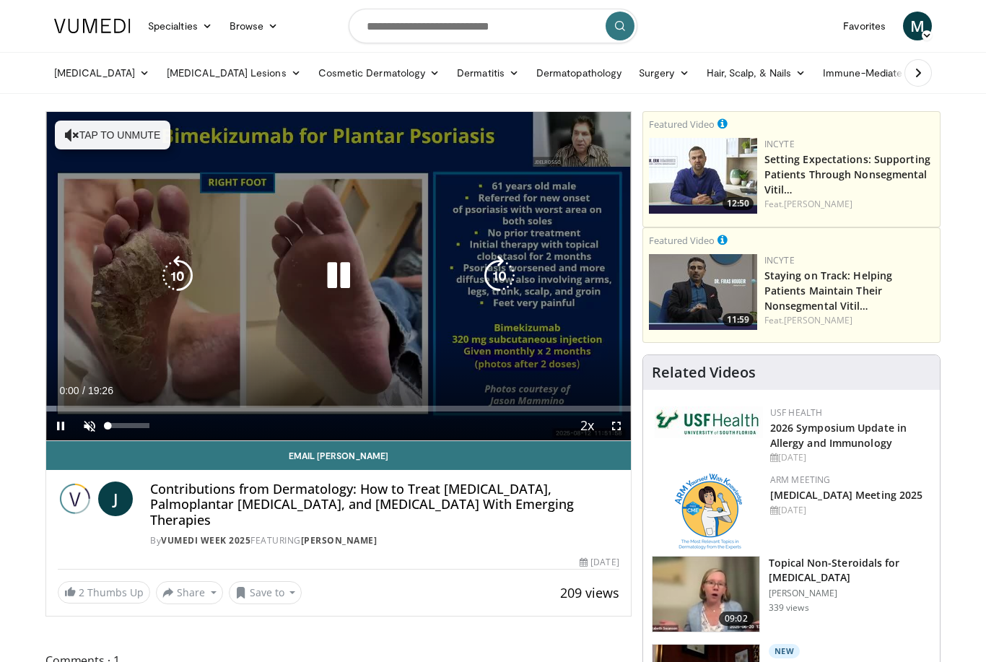  Describe the element at coordinates (128, 425) in the screenshot. I see `div: Volume Level` at that location.